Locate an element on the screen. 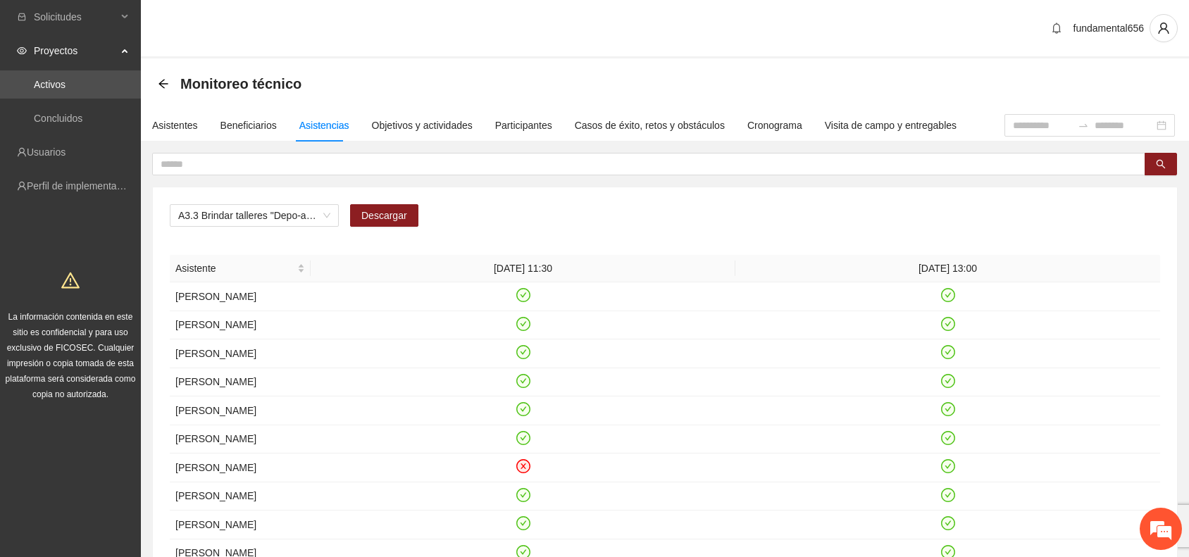  button: Descargar is located at coordinates (384, 216).